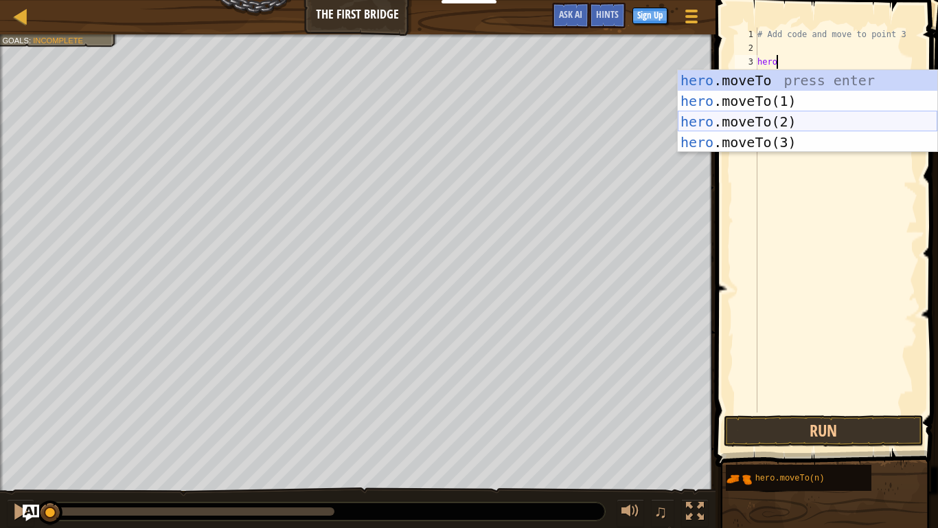 Image resolution: width=938 pixels, height=528 pixels. I want to click on button: Run, so click(824, 431).